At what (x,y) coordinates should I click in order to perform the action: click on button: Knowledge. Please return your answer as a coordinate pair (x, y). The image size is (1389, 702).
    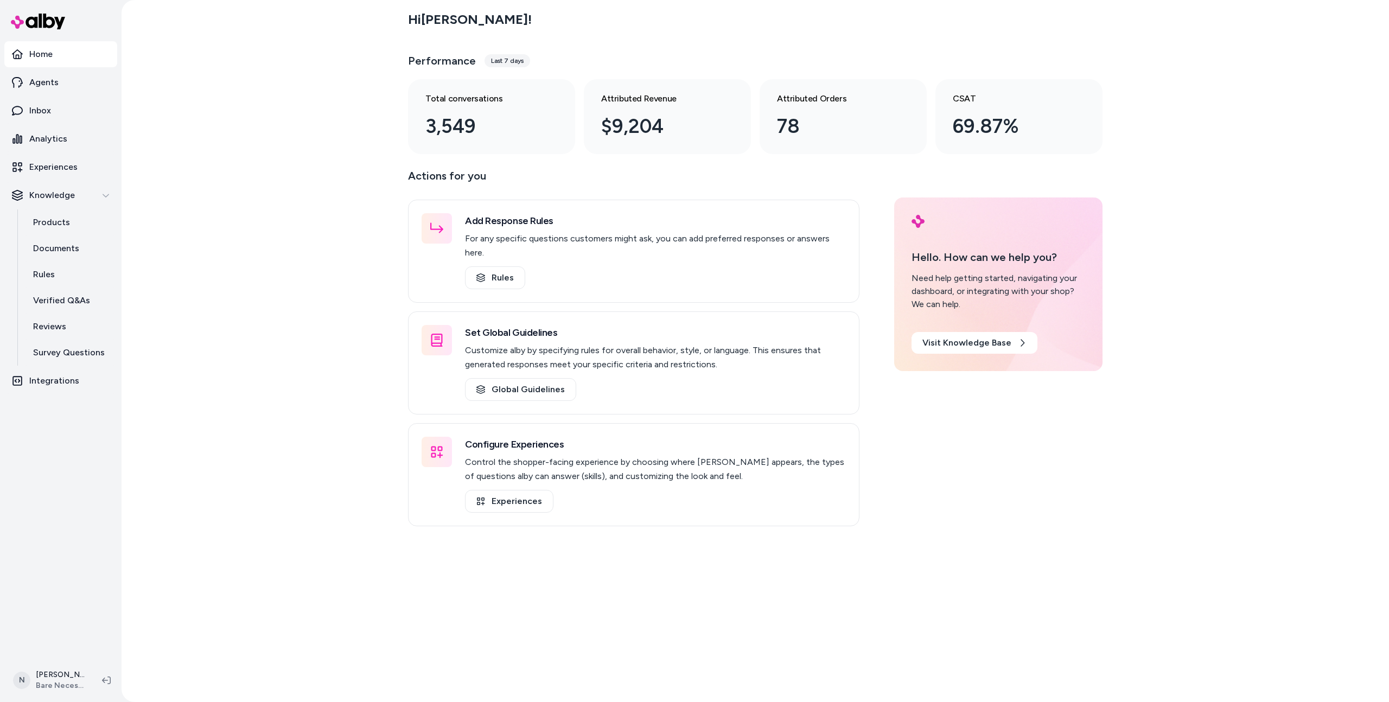
    Looking at the image, I should click on (61, 195).